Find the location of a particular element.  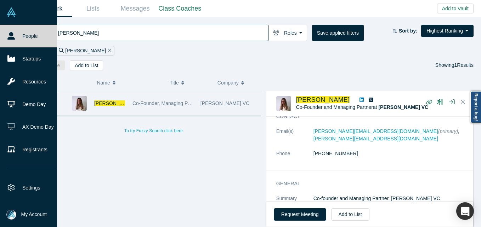

div: Showing is located at coordinates (454, 65).